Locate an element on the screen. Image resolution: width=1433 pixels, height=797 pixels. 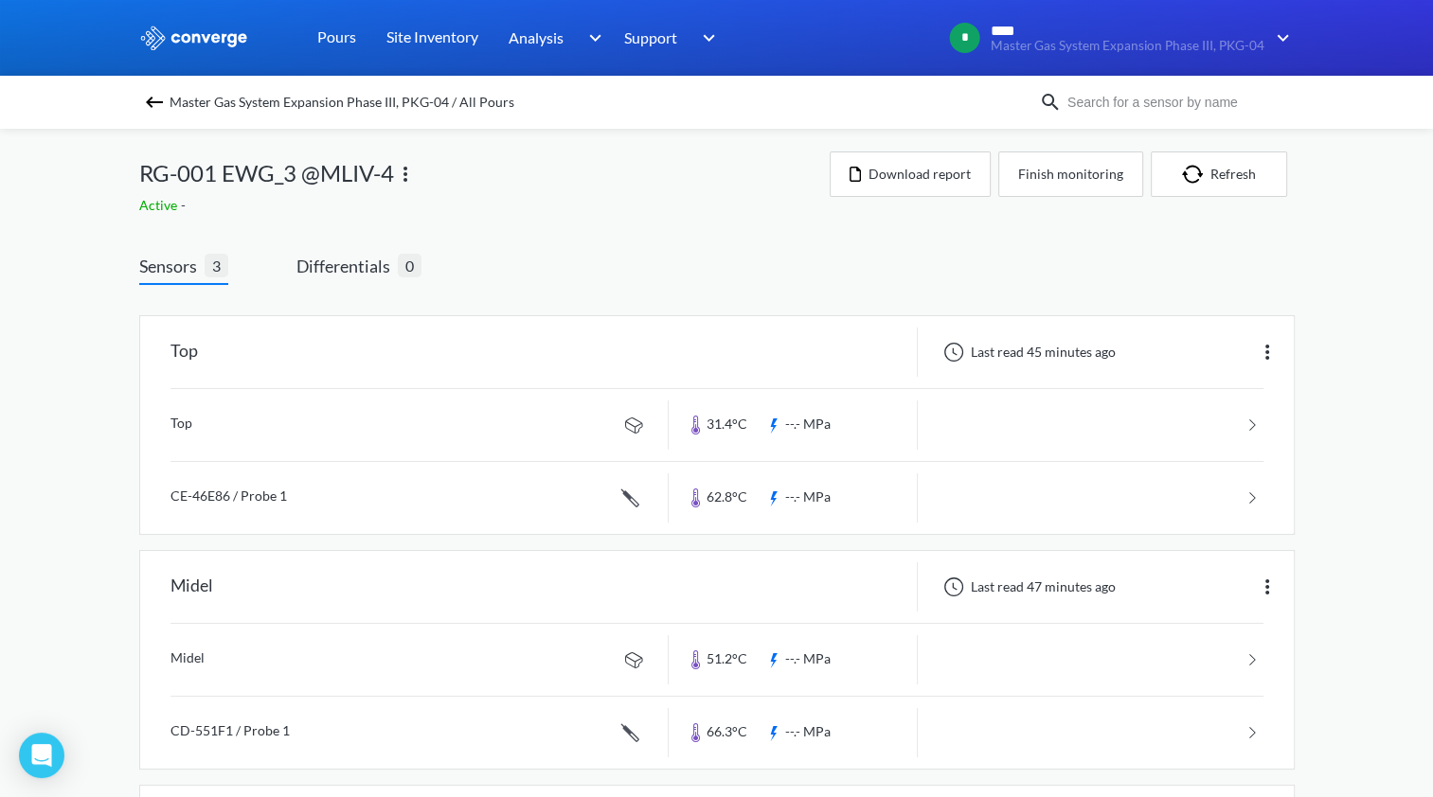
div: Last read 47 minutes ago is located at coordinates (1027, 587).